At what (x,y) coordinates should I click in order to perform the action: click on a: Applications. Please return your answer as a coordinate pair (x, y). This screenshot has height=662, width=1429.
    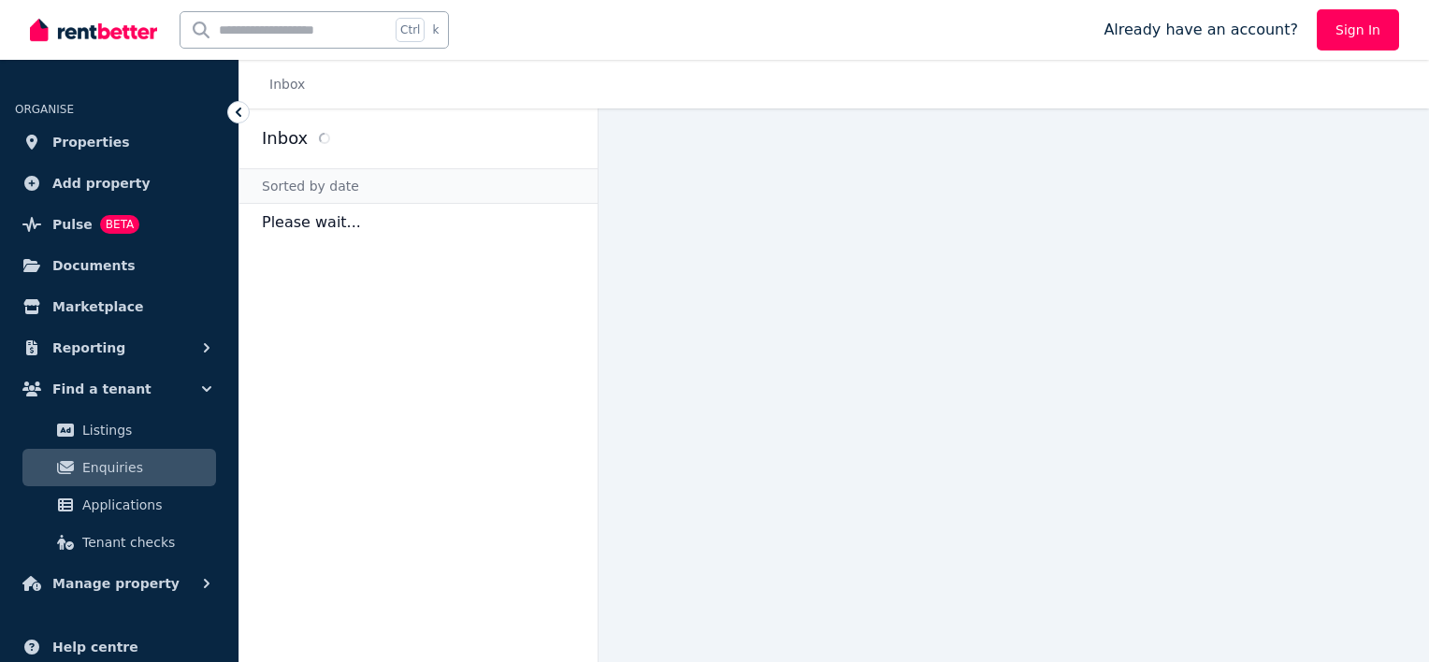
    Looking at the image, I should click on (119, 505).